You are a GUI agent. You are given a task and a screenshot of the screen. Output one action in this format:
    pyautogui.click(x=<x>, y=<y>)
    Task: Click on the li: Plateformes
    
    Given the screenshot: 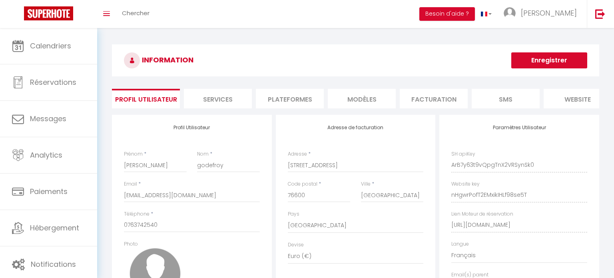 What is the action you would take?
    pyautogui.click(x=290, y=98)
    